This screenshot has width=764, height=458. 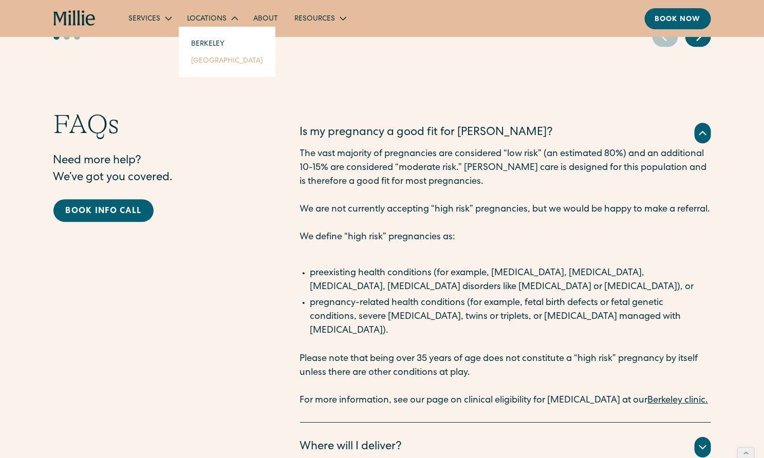 I want to click on a: Berkeley clinic., so click(x=678, y=401).